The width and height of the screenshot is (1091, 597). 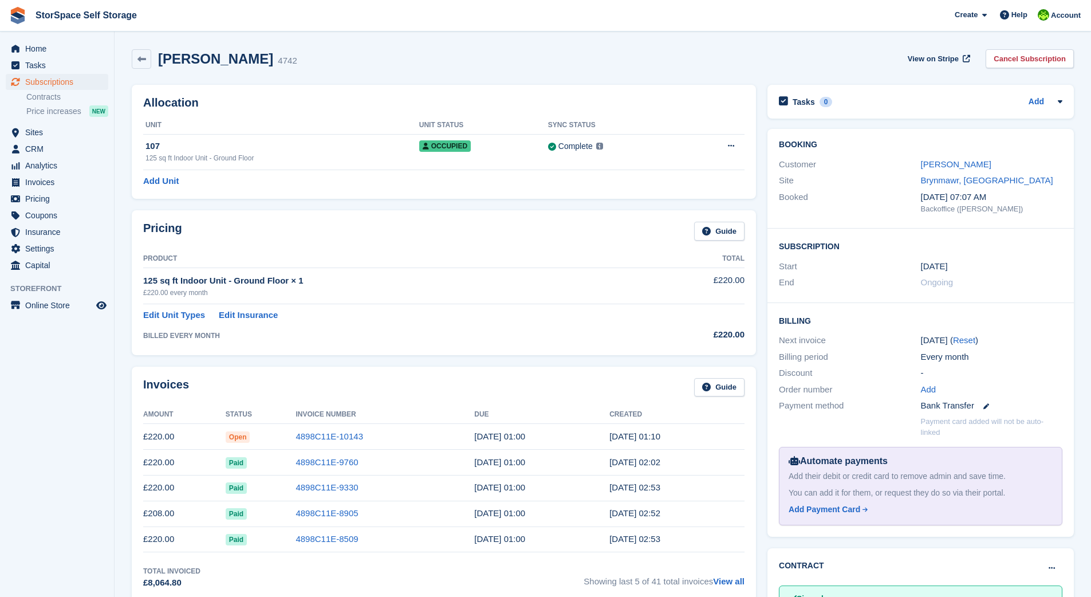 I want to click on a: Edit Insurance, so click(x=248, y=315).